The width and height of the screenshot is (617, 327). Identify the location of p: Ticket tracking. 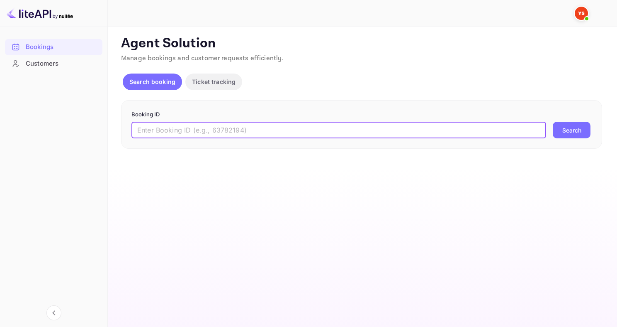
(214, 81).